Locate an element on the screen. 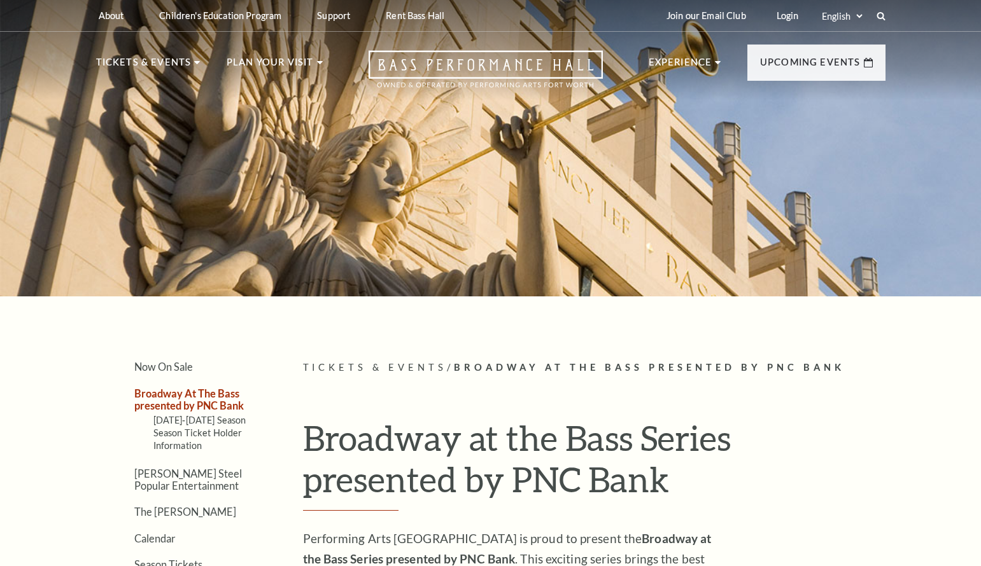 This screenshot has height=566, width=981. p: Rent Bass Hall is located at coordinates (415, 15).